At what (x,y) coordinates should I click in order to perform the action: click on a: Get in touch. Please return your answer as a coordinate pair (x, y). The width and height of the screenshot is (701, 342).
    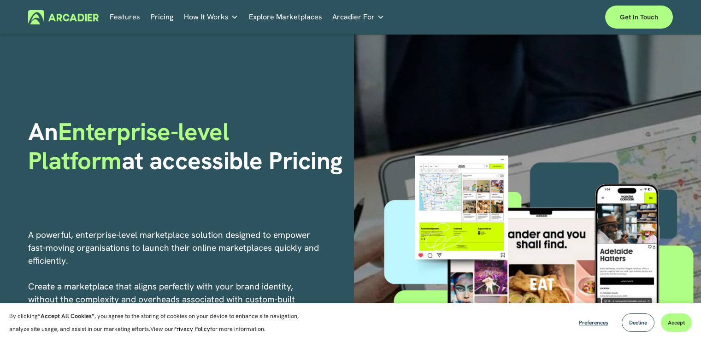
    Looking at the image, I should click on (638, 17).